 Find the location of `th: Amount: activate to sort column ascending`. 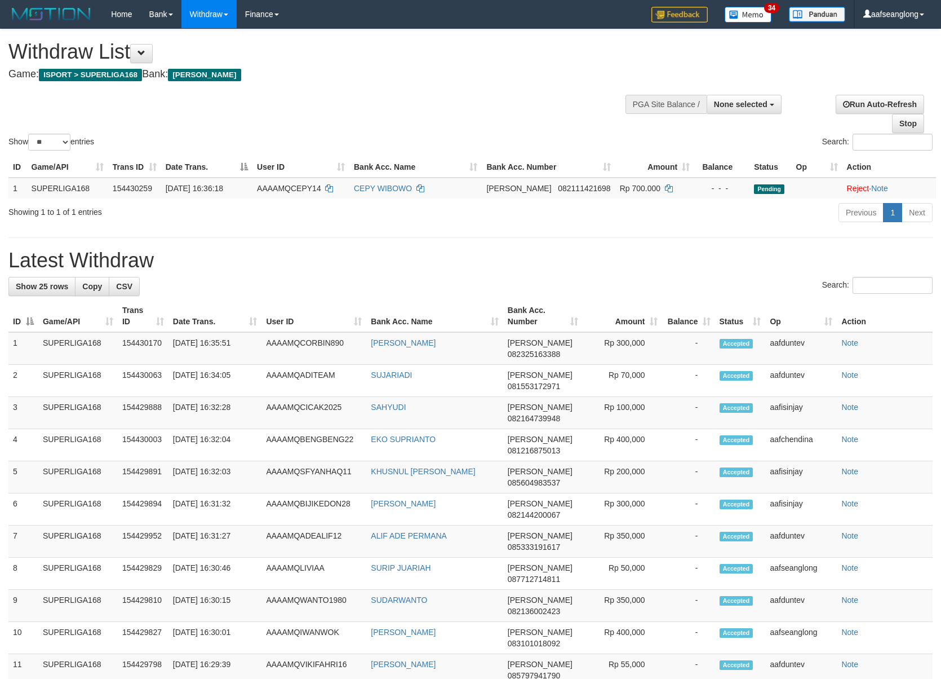

th: Amount: activate to sort column ascending is located at coordinates (655, 167).